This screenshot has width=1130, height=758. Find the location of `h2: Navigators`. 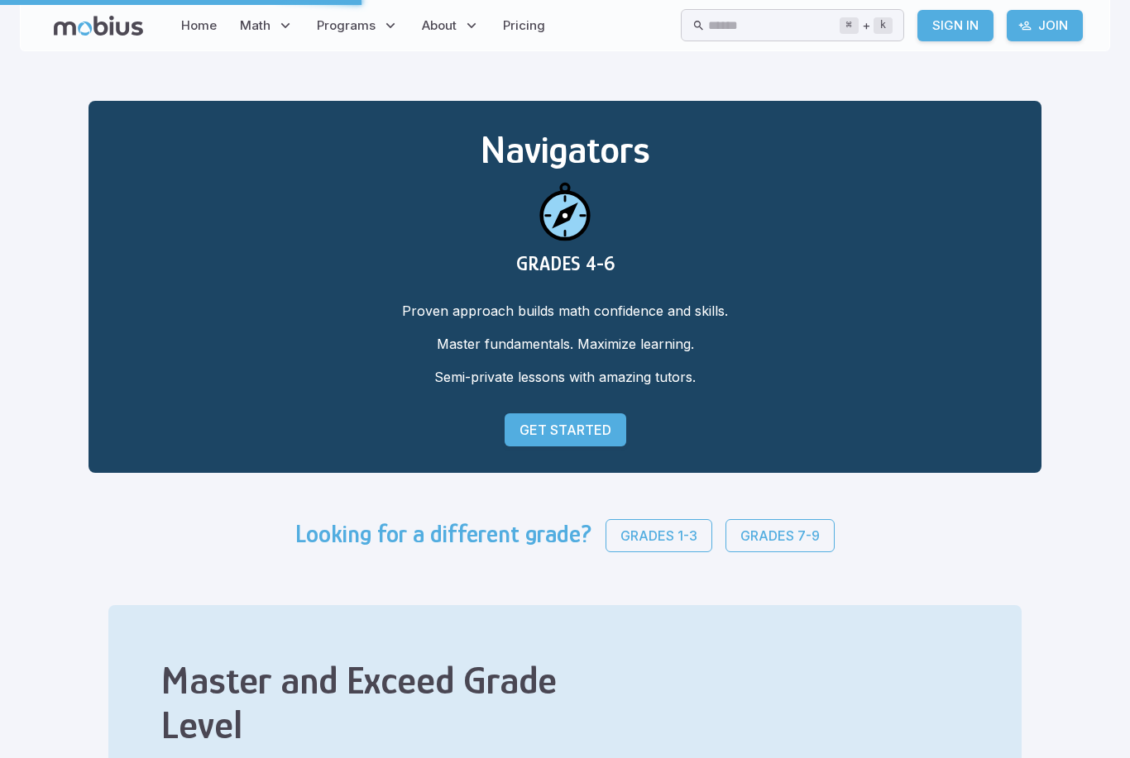

h2: Navigators is located at coordinates (565, 150).